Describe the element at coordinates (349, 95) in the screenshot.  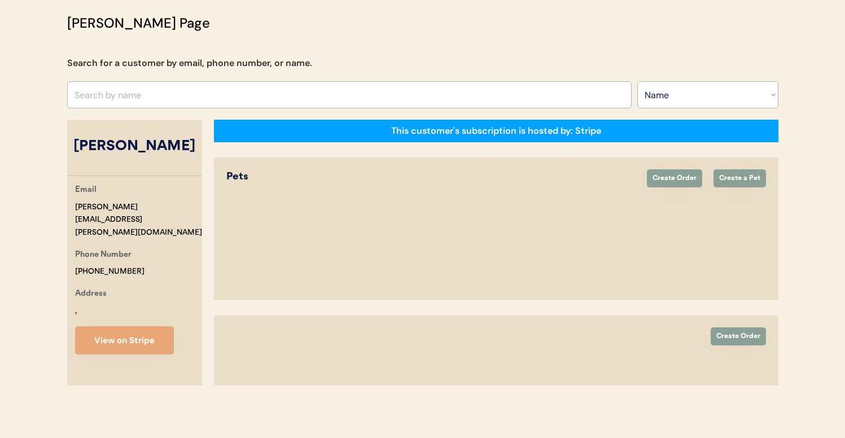
I see `input: Search by name` at that location.